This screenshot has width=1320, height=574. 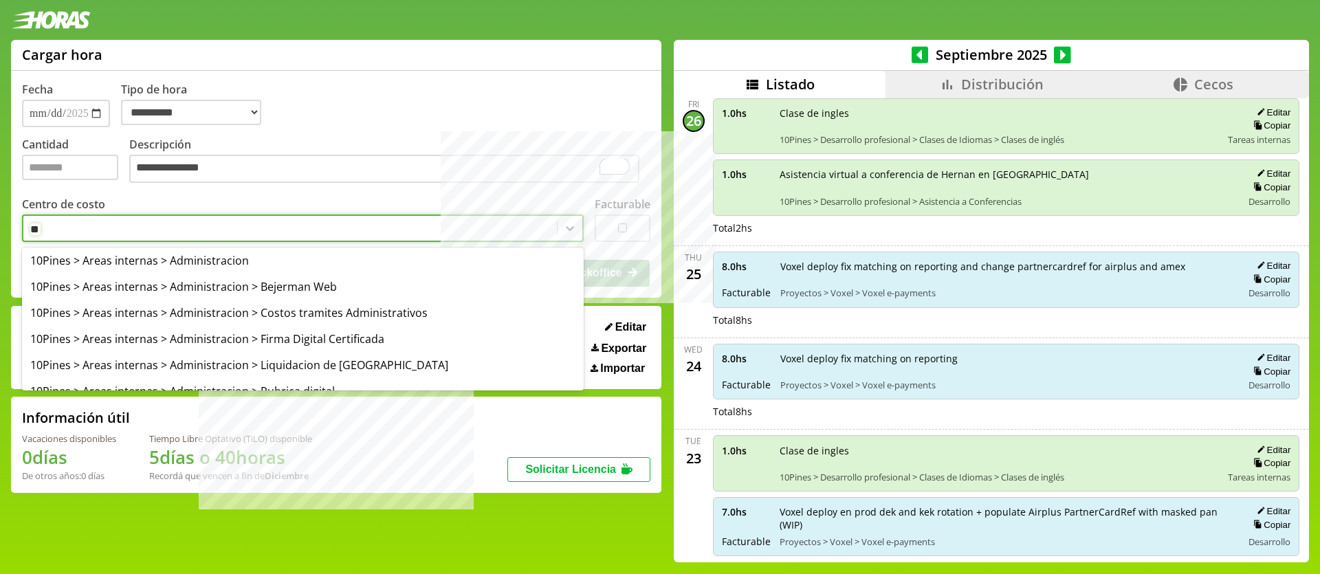 What do you see at coordinates (694, 121) in the screenshot?
I see `div: 26` at bounding box center [694, 121].